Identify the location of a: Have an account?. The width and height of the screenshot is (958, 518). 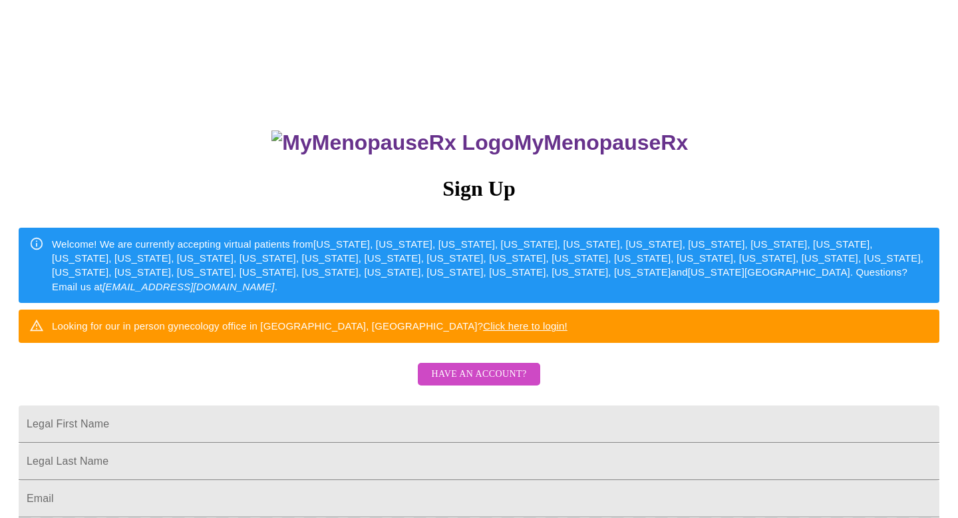
(478, 383).